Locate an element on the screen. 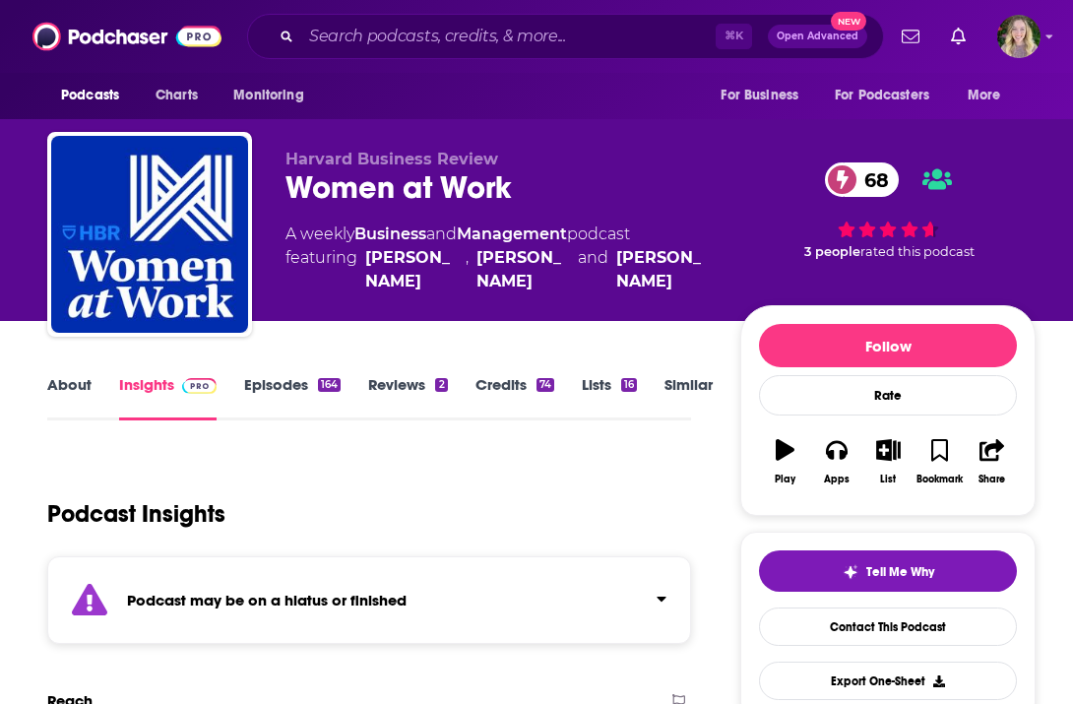 Image resolution: width=1073 pixels, height=704 pixels. span: Harvard Business Review is located at coordinates (392, 158).